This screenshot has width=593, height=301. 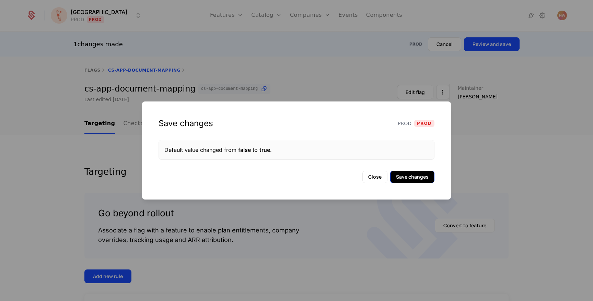 I want to click on button: Save changes, so click(x=412, y=177).